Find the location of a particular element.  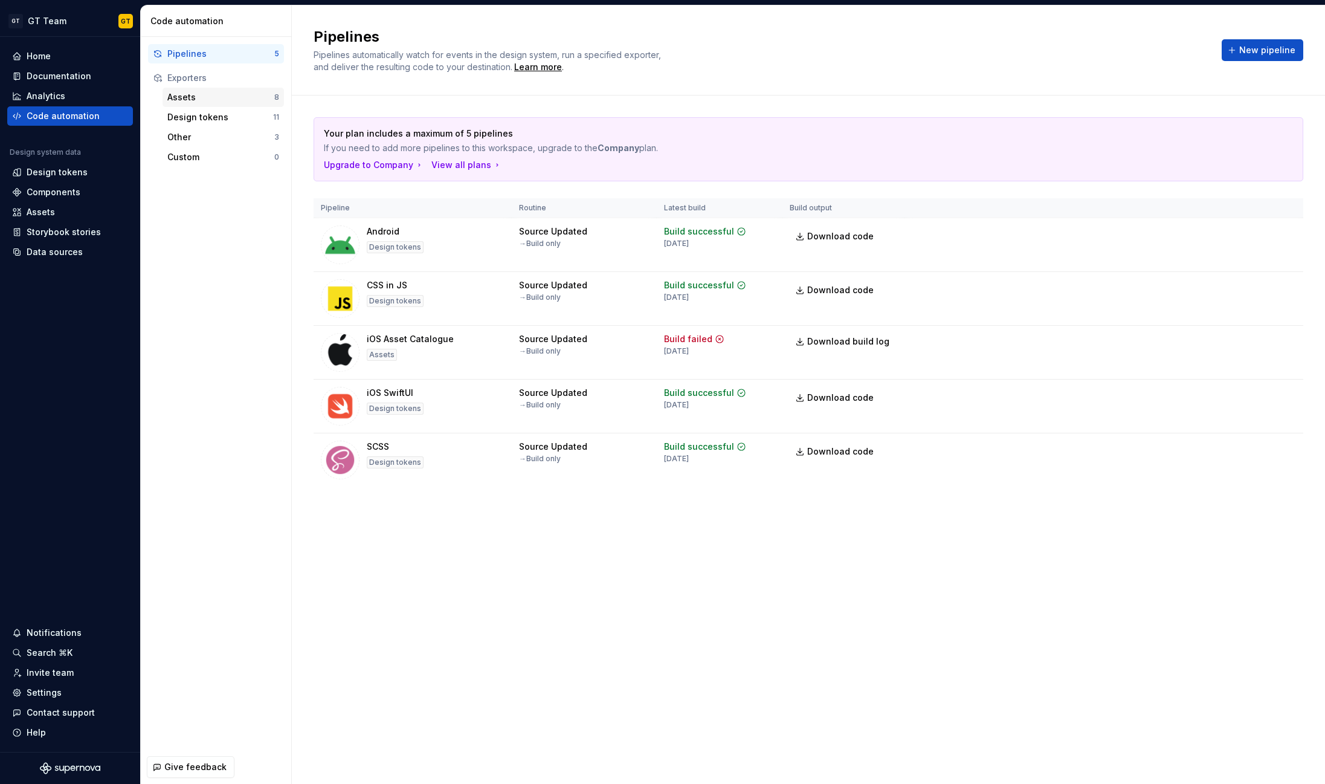

a: Custom0 is located at coordinates (223, 157).